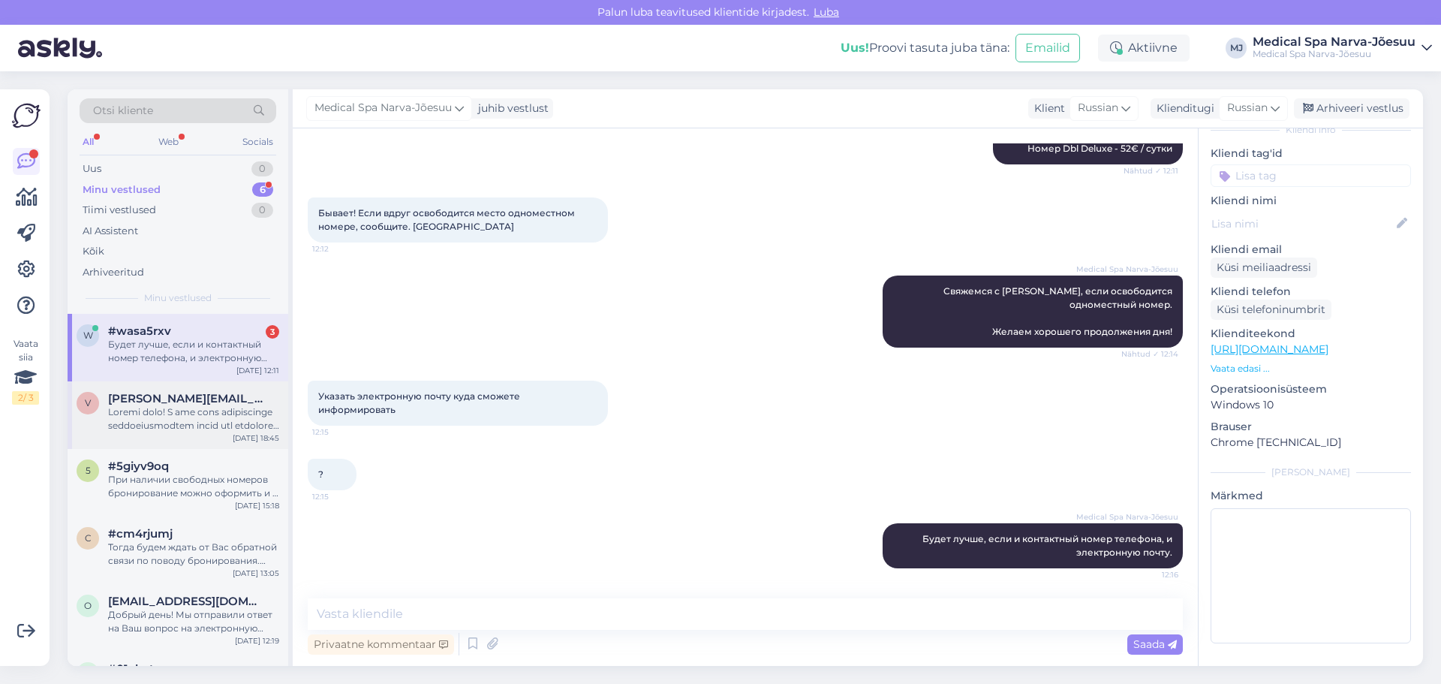  I want to click on div: При наличии свободных номеров бронирование можно оформить и в день заезда, однако рекомендуем сде..., so click(194, 486).